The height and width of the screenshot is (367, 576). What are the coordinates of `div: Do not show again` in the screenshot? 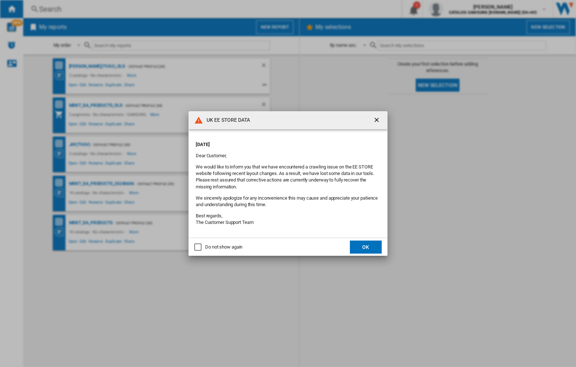 It's located at (224, 247).